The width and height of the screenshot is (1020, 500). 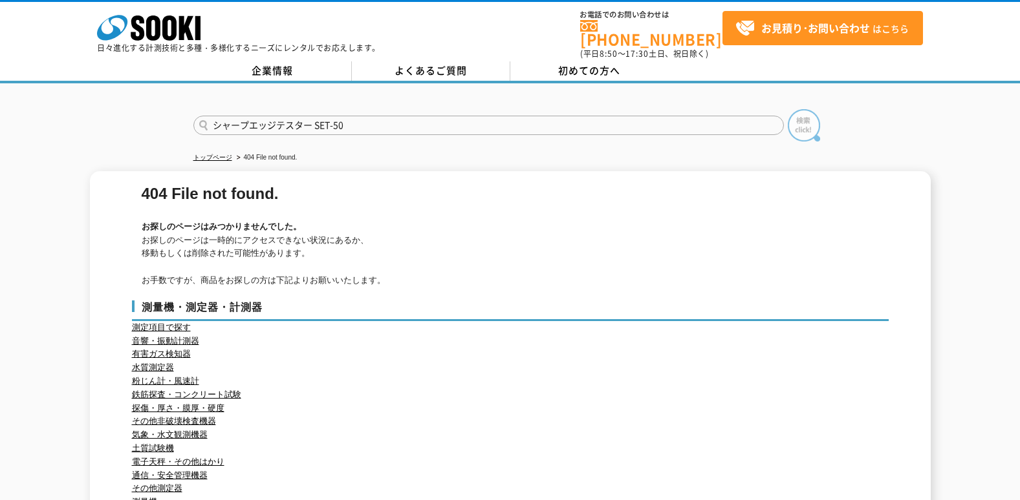 I want to click on img: btn_search.png, so click(x=804, y=125).